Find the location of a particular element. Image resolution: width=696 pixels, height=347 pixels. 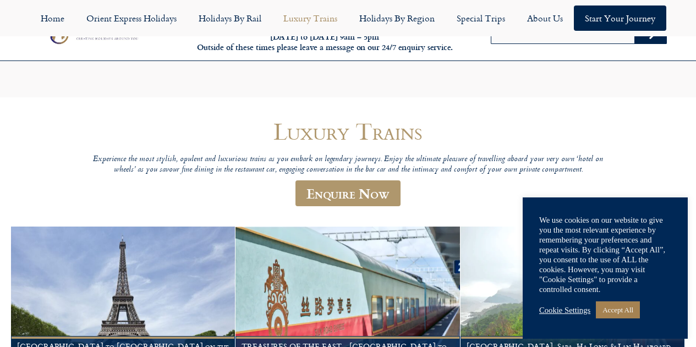

a: Holidays by Region is located at coordinates (396, 18).